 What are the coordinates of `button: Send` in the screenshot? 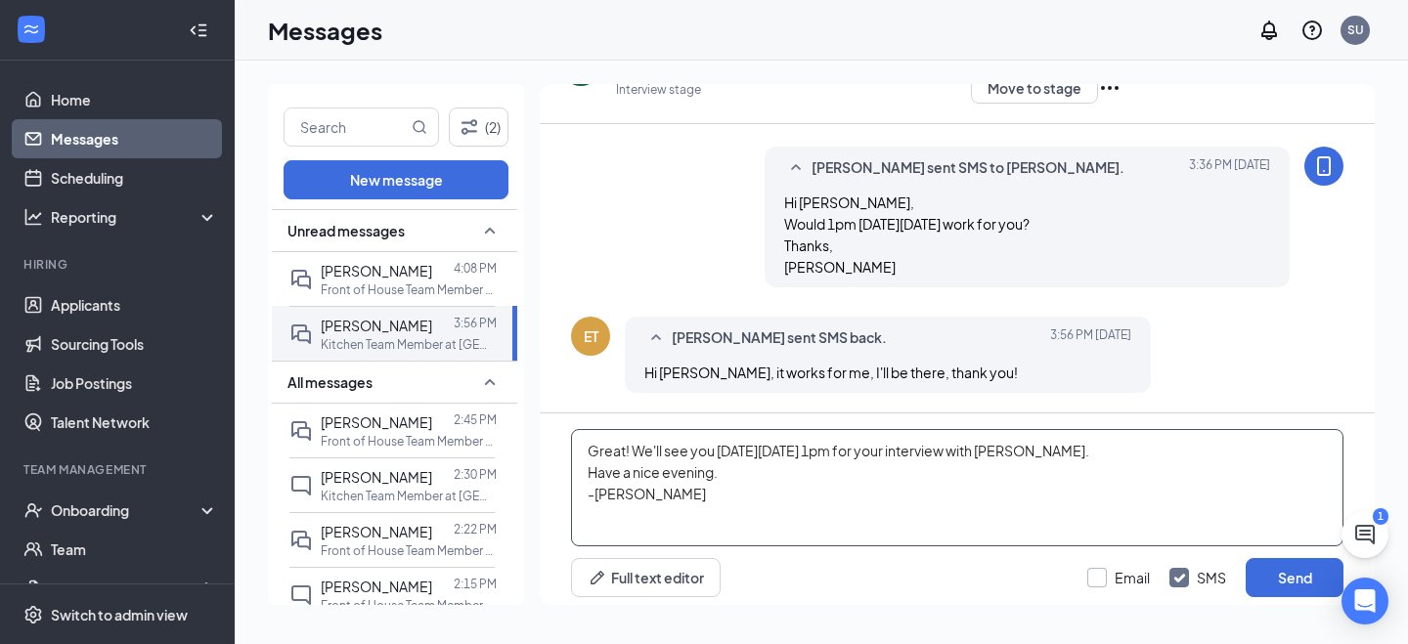 It's located at (1295, 578).